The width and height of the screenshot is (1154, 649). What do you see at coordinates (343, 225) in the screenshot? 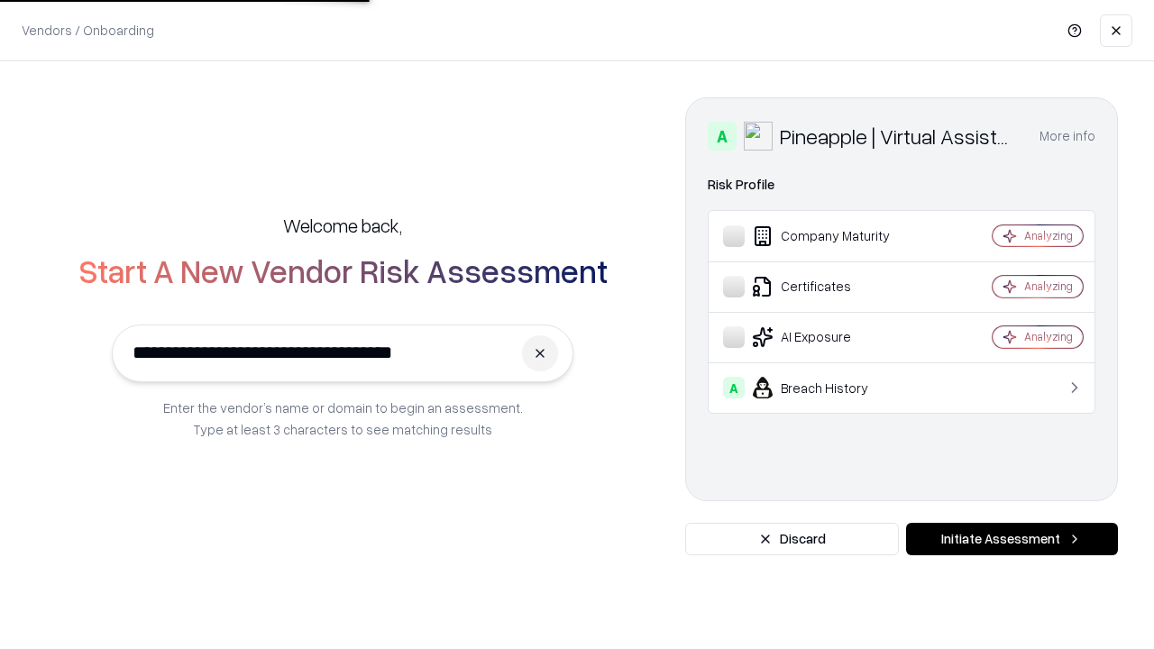
I see `h5: Welcome back,` at bounding box center [343, 225].